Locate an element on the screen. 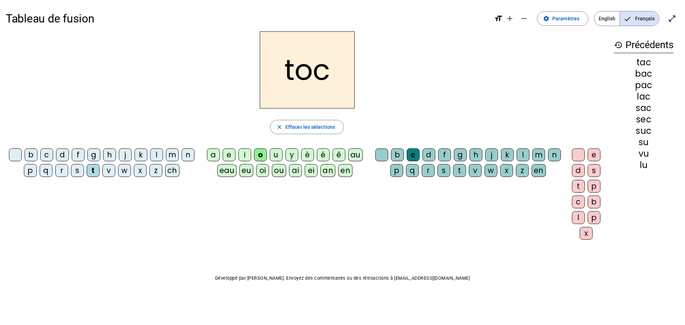  mat-icon: settings is located at coordinates (546, 19).